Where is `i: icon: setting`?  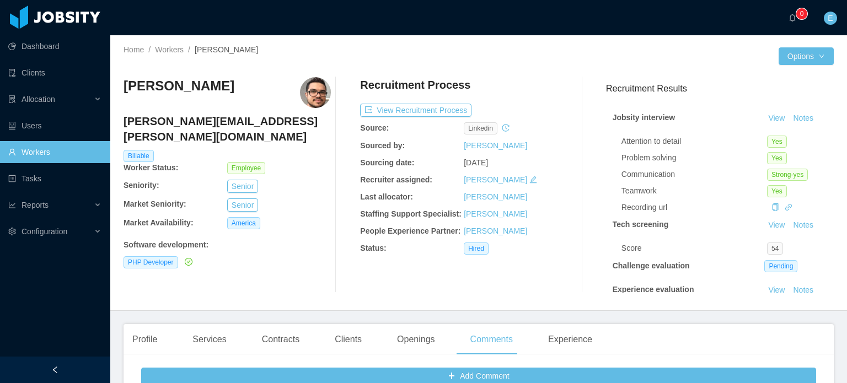
i: icon: setting is located at coordinates (12, 232).